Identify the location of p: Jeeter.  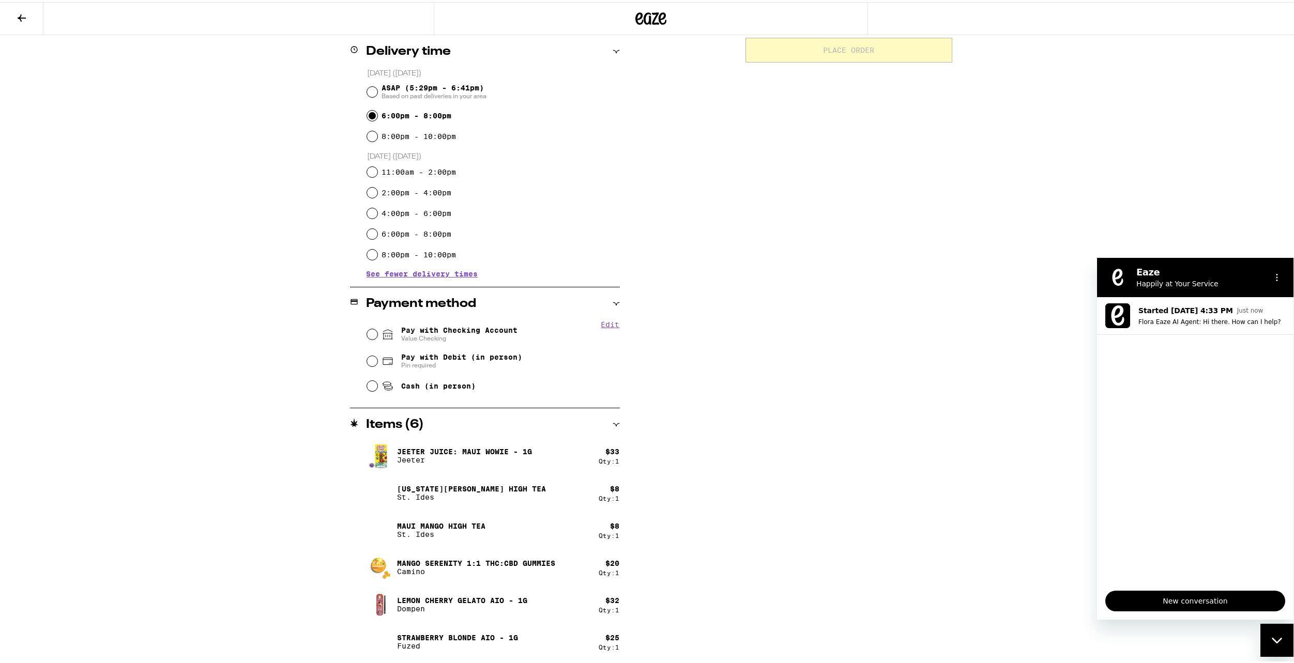
(465, 458).